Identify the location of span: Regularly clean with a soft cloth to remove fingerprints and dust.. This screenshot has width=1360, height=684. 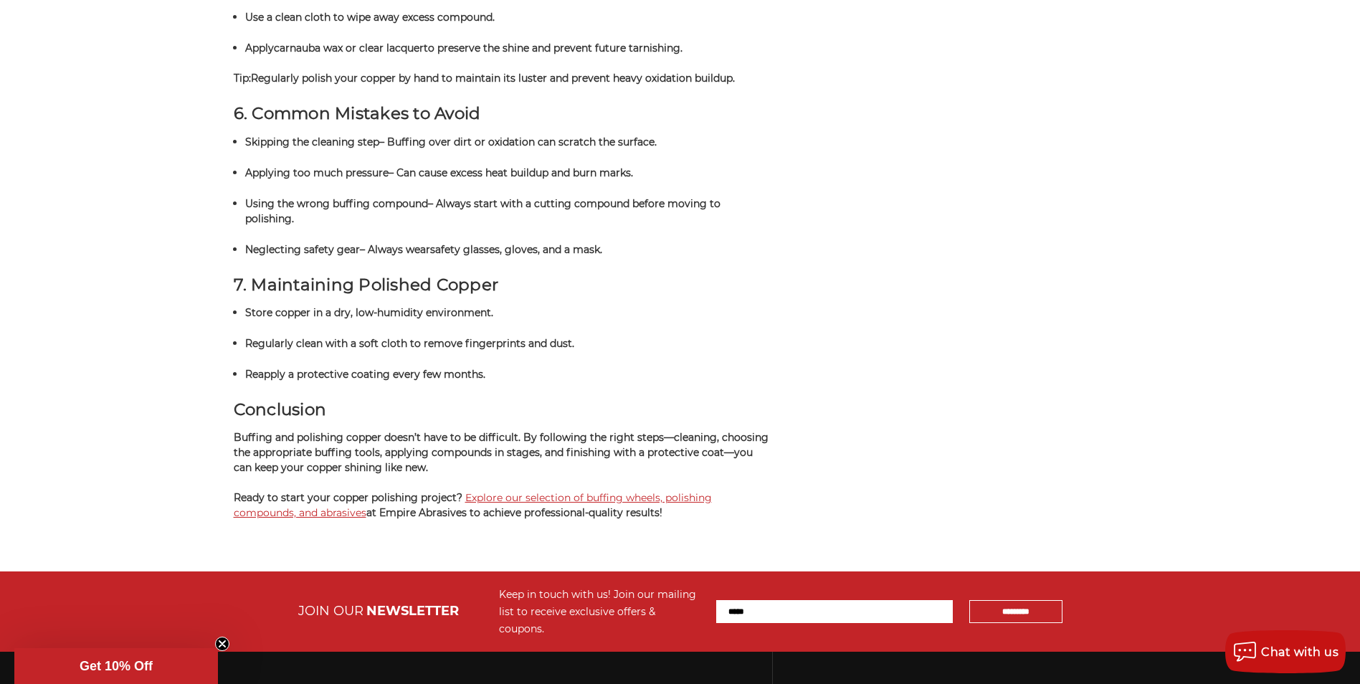
(409, 343).